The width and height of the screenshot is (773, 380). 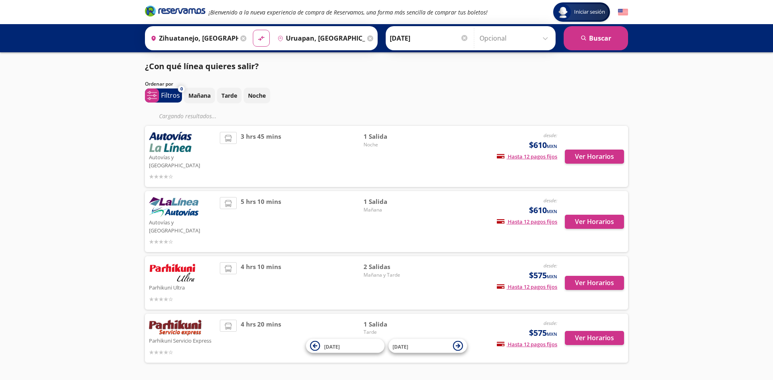 What do you see at coordinates (392, 333) in the screenshot?
I see `span: Tarde` at bounding box center [392, 333].